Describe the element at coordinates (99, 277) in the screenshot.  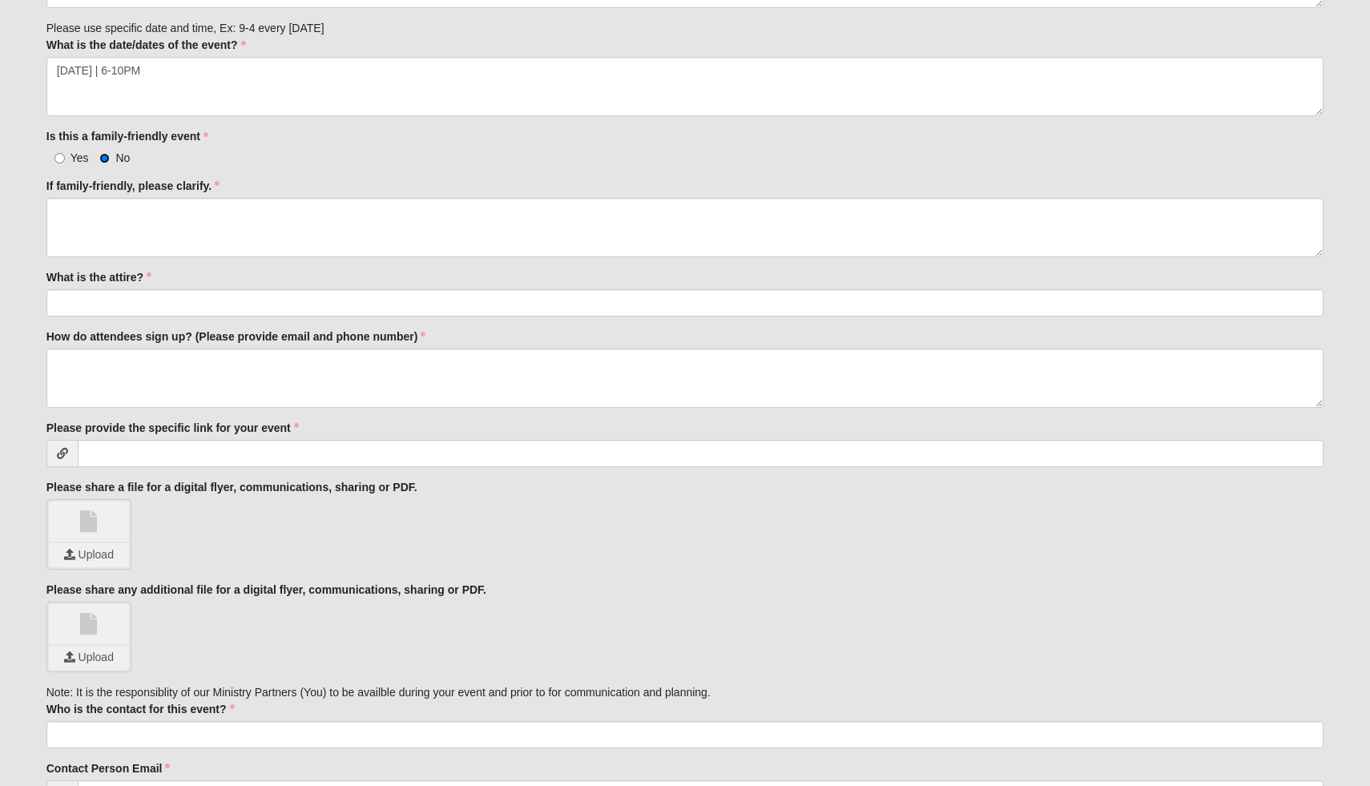
I see `label: What is the attire?` at that location.